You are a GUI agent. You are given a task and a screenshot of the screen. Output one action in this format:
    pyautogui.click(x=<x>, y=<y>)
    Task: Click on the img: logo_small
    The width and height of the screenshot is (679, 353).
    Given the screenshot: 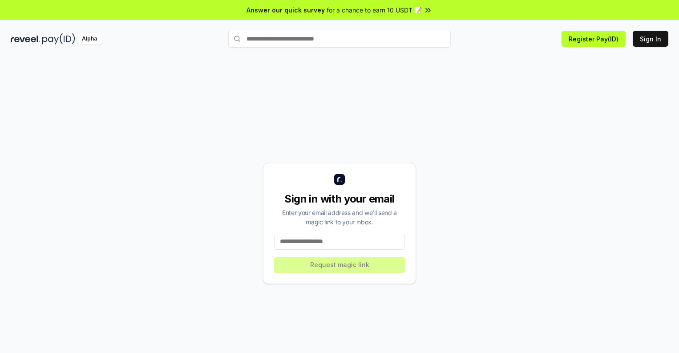 What is the action you would take?
    pyautogui.click(x=339, y=179)
    